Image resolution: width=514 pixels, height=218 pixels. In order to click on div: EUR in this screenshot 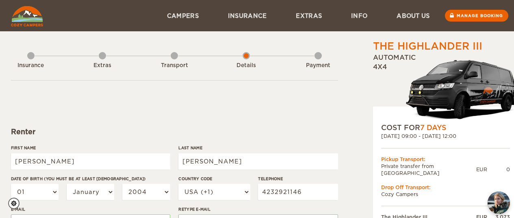, I will do `click(482, 169)`.